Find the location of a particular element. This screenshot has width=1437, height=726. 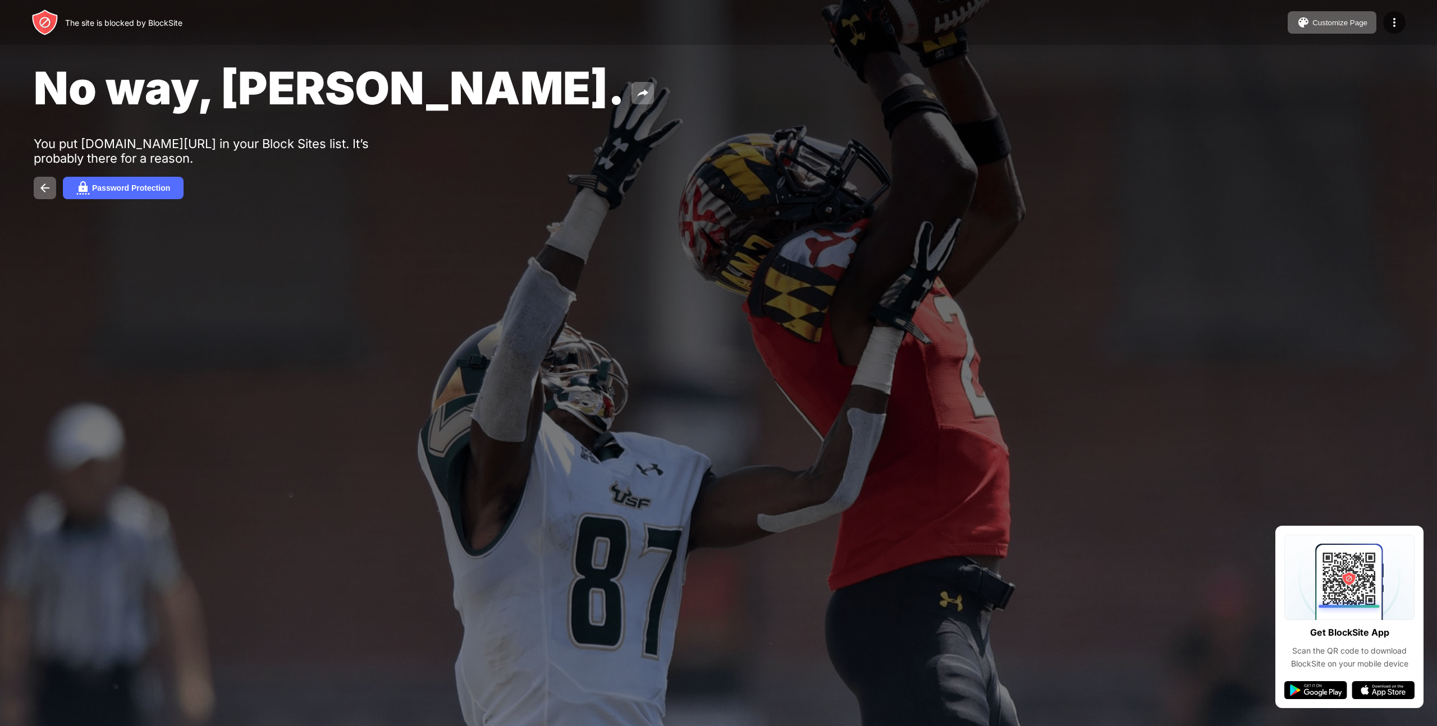

div: The site is blocked by BlockSite is located at coordinates (123, 22).